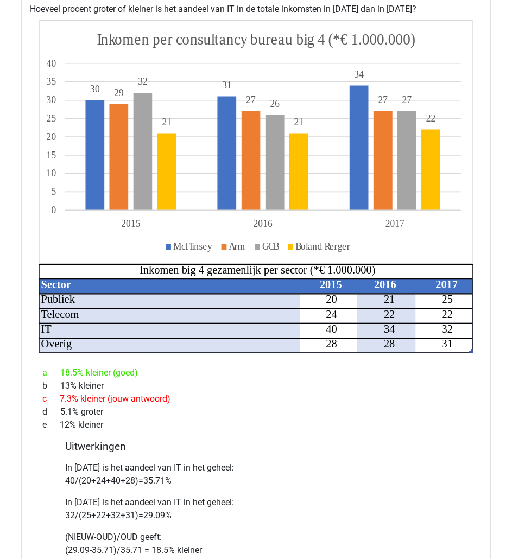 This screenshot has width=512, height=559. What do you see at coordinates (237, 246) in the screenshot?
I see `tspan: Arm` at bounding box center [237, 246].